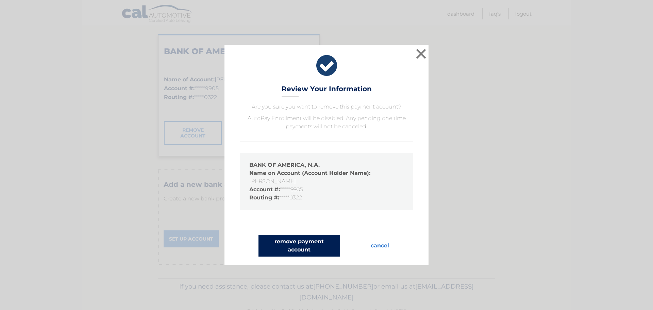 Image resolution: width=653 pixels, height=310 pixels. I want to click on p: Are you sure you want to remove this payment account?, so click(327, 107).